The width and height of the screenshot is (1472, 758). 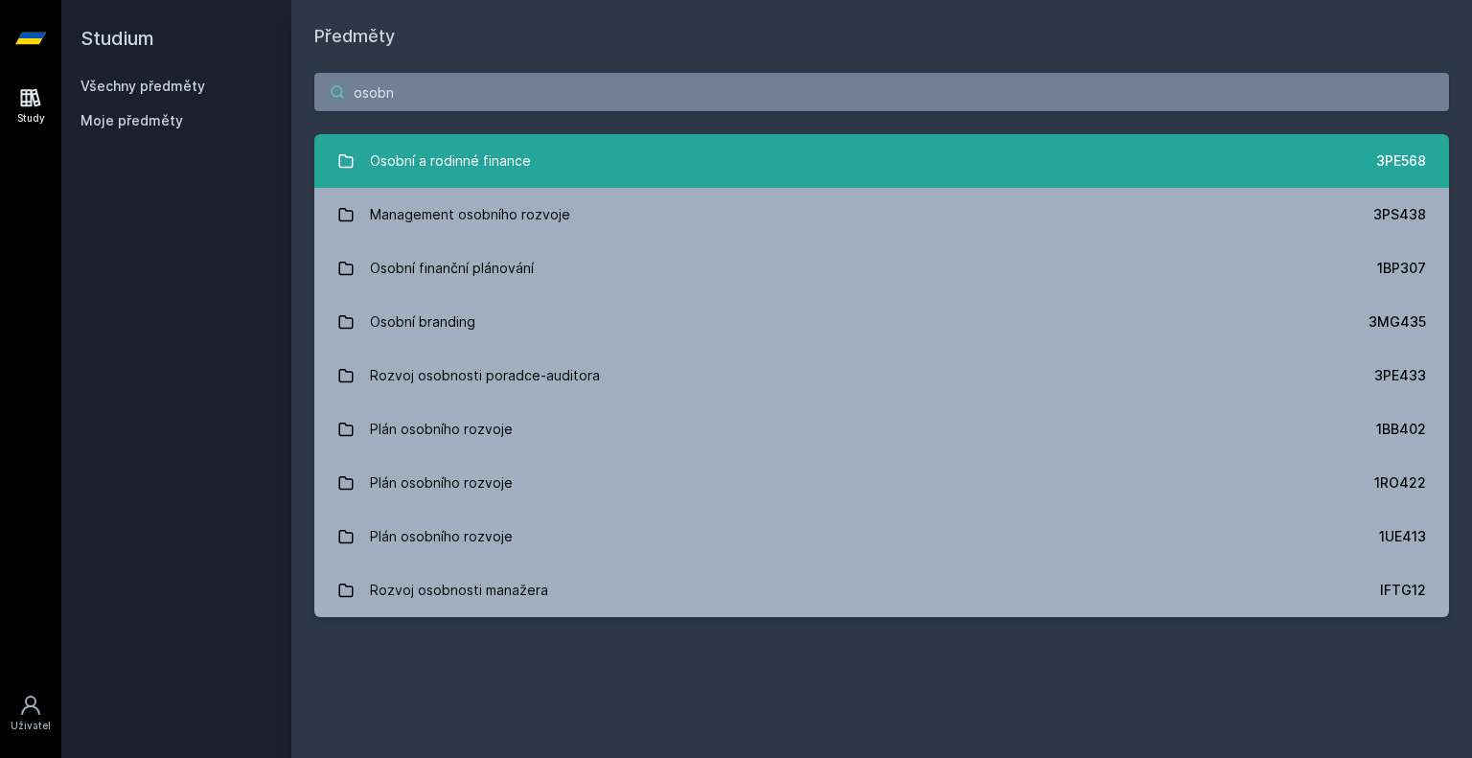 What do you see at coordinates (450, 161) in the screenshot?
I see `div: Osobní a rodinné finance` at bounding box center [450, 161].